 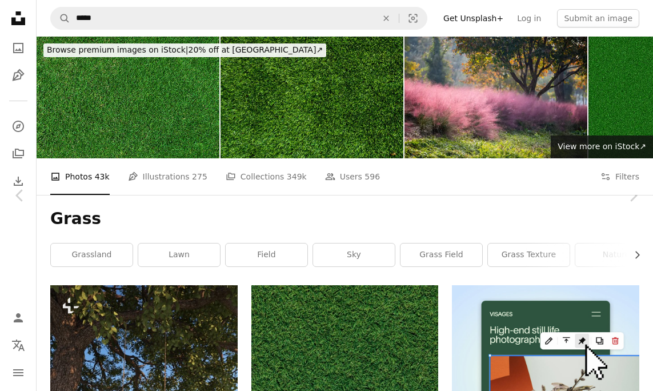 I want to click on a: Get Unsplash+, so click(x=473, y=18).